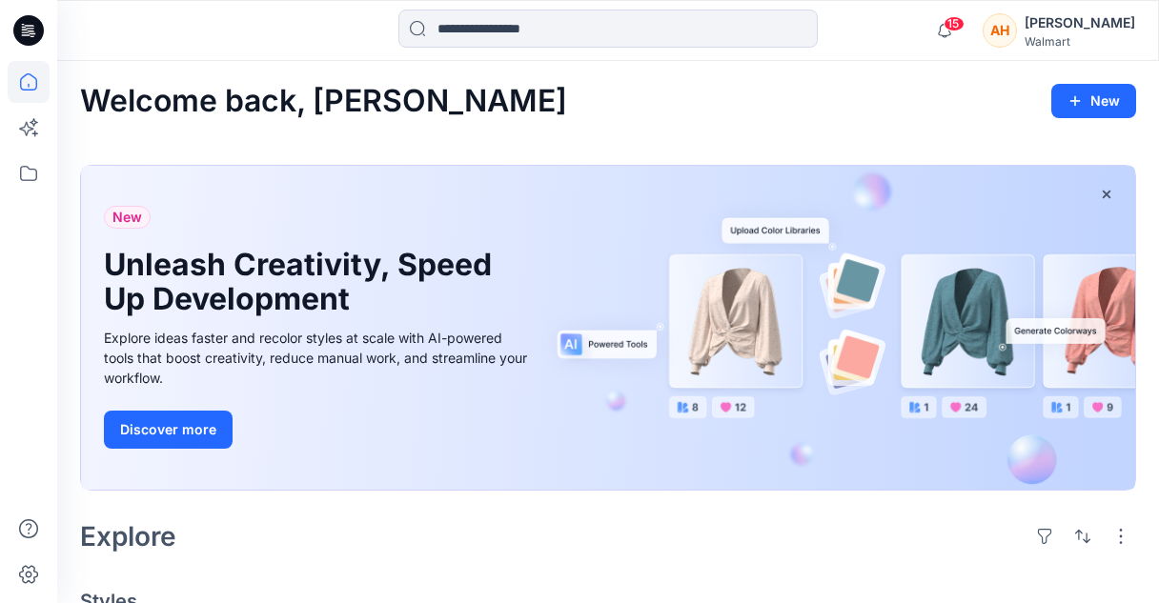 This screenshot has width=1159, height=603. What do you see at coordinates (1000, 31) in the screenshot?
I see `div: AH` at bounding box center [1000, 31].